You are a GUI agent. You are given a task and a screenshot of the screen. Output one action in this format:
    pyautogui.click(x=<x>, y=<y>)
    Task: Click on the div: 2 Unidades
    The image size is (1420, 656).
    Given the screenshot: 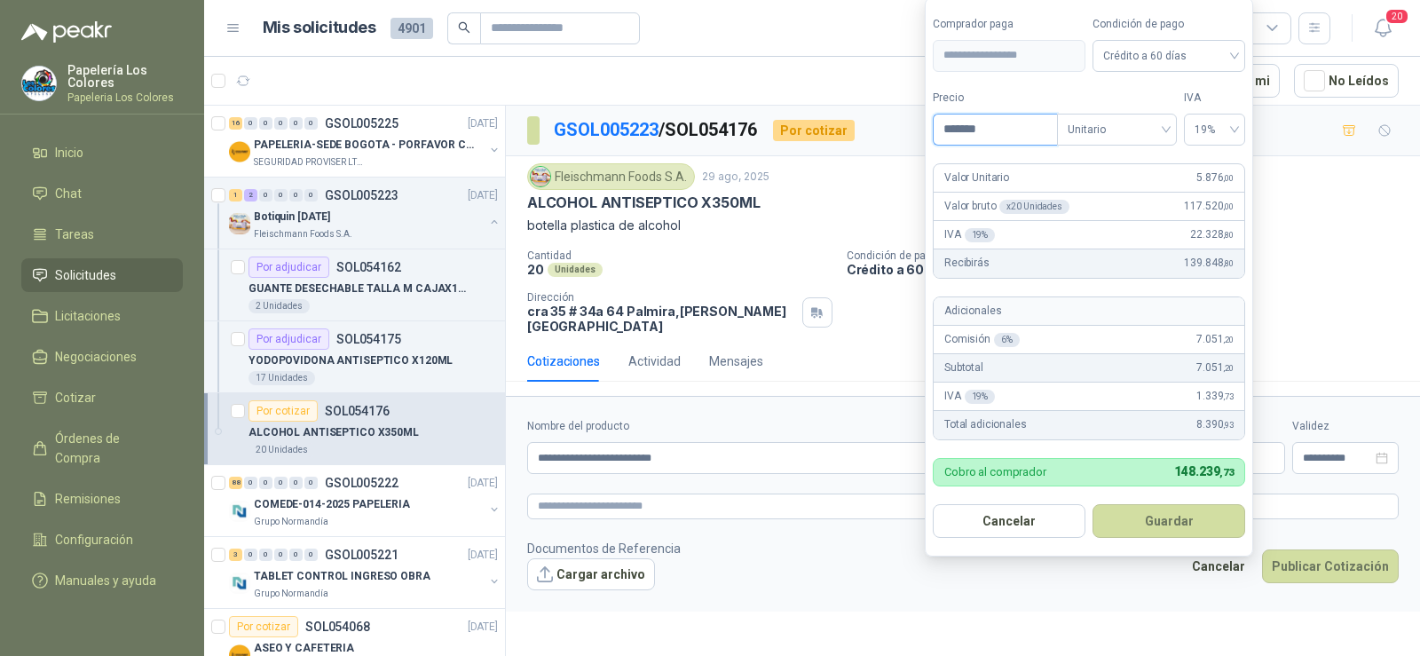 What is the action you would take?
    pyautogui.click(x=279, y=306)
    